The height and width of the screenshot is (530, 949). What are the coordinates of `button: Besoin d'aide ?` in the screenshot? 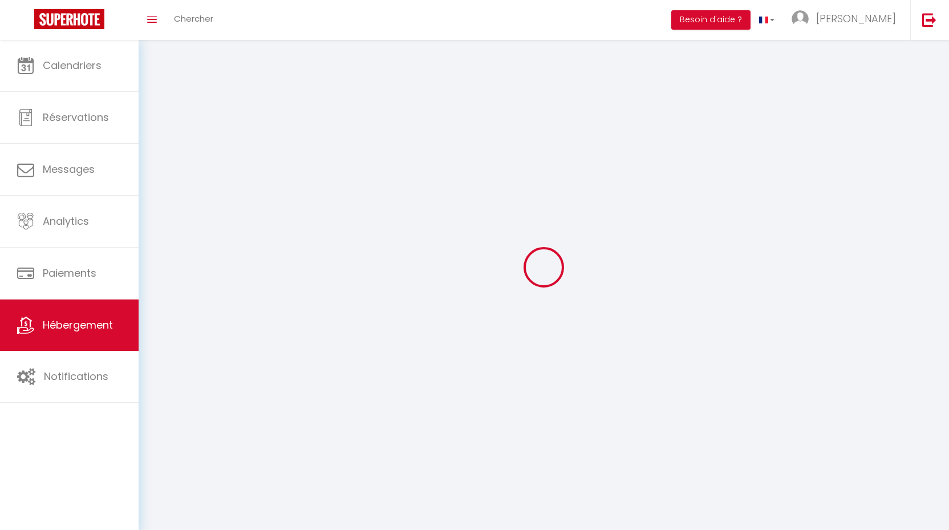 It's located at (711, 20).